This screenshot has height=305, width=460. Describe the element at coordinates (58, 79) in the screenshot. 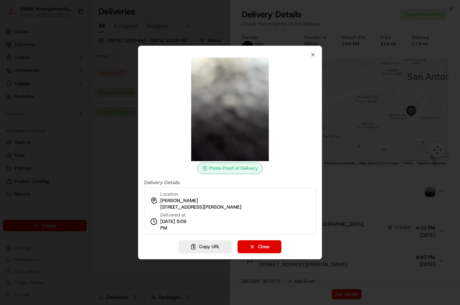

I see `div: We're available if you need us!` at that location.